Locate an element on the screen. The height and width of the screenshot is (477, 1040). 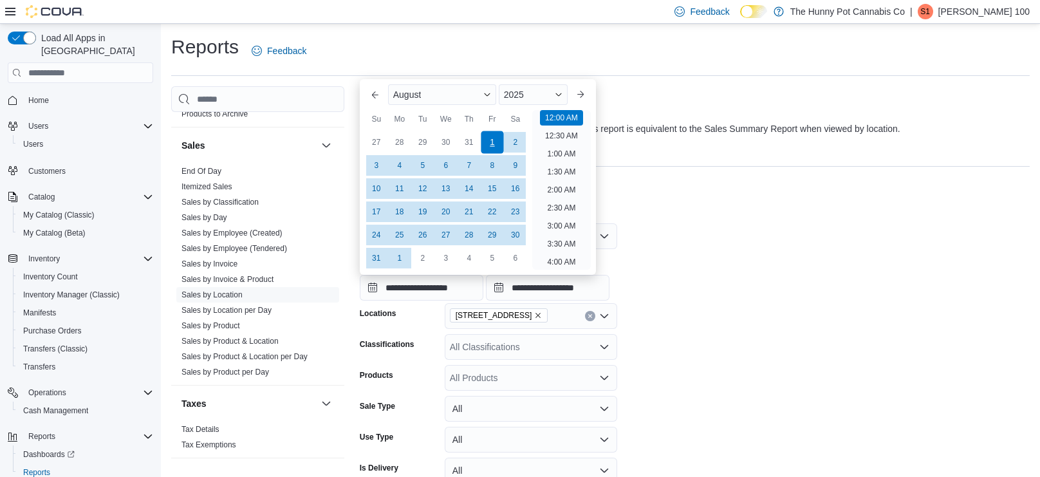
li: 12:30 AM is located at coordinates (561, 136).